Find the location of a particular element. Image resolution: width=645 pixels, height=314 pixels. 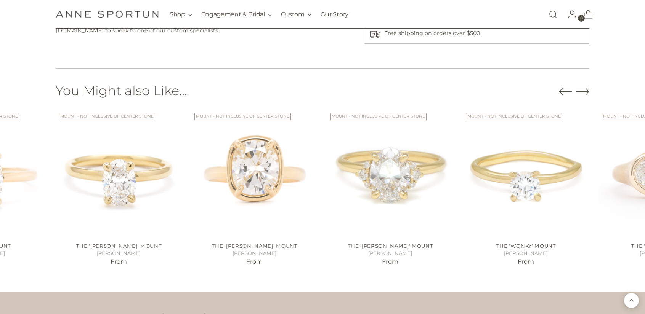

a: Open search modal is located at coordinates (553, 14).